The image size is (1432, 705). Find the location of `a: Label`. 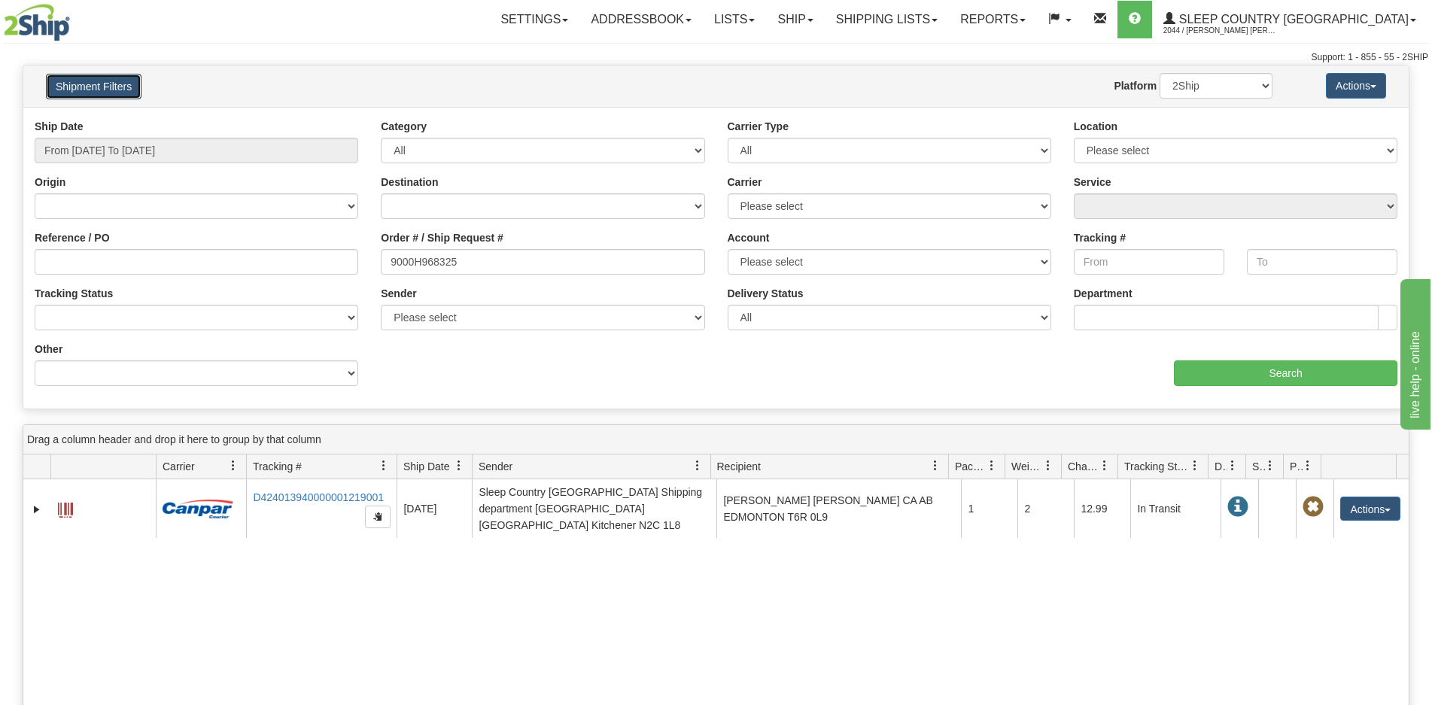

a: Label is located at coordinates (65, 508).